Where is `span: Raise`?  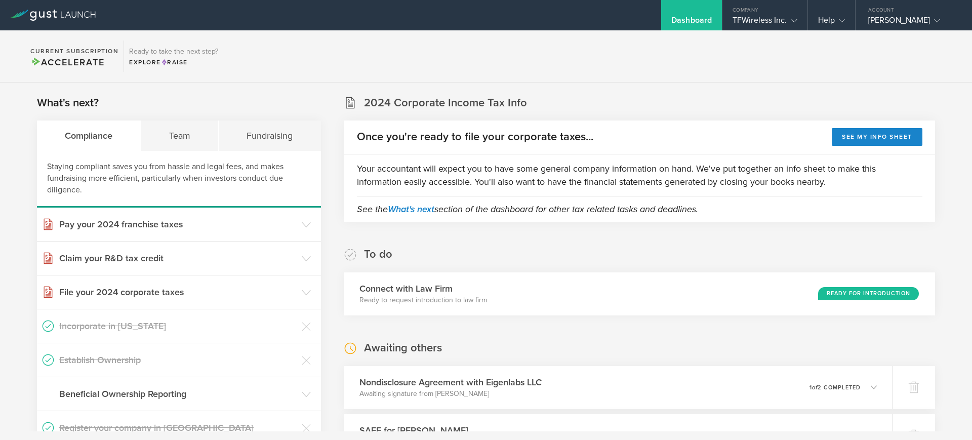
span: Raise is located at coordinates (174, 62).